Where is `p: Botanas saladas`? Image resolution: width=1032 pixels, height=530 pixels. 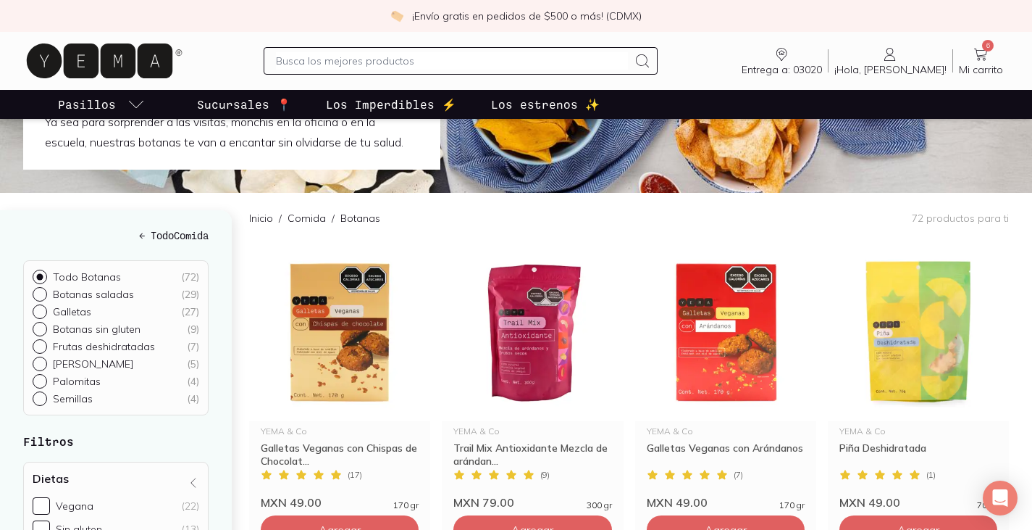 p: Botanas saladas is located at coordinates (93, 294).